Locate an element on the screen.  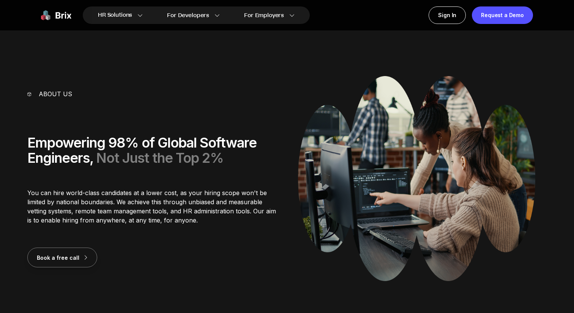
span: For Developers is located at coordinates (188, 15).